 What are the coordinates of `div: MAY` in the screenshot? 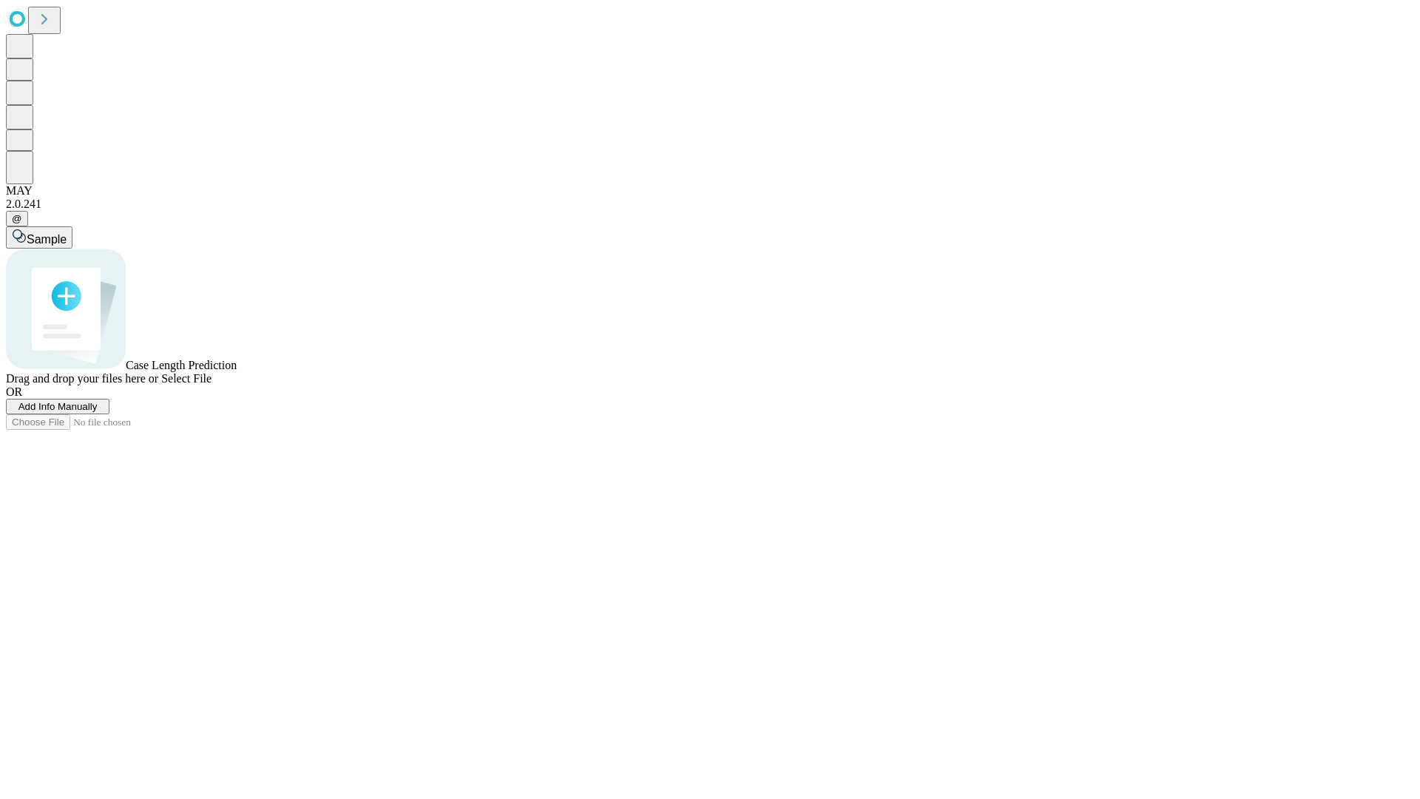 It's located at (710, 191).